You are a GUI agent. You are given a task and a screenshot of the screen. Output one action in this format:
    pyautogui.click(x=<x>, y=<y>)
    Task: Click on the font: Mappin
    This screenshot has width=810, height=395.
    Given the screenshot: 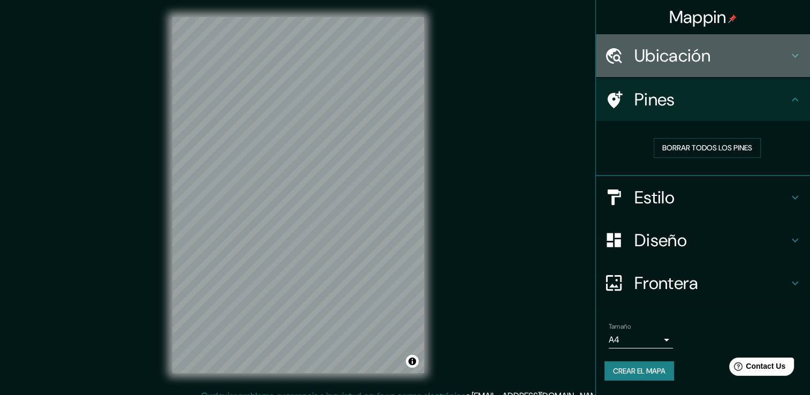 What is the action you would take?
    pyautogui.click(x=698, y=17)
    